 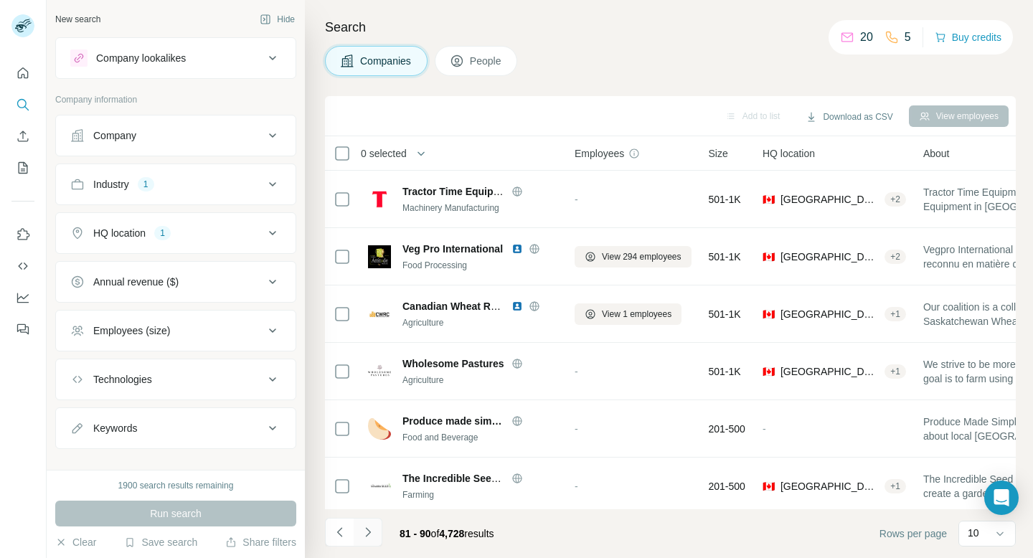 I want to click on div: Keywords, so click(x=115, y=428).